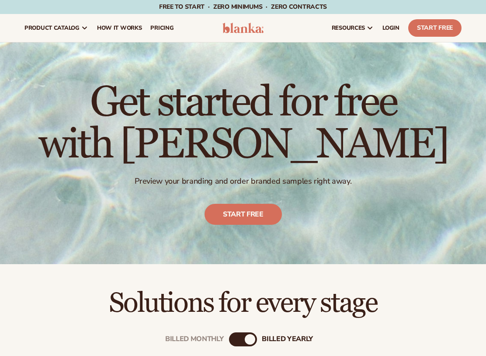 The height and width of the screenshot is (356, 486). I want to click on a: logo, so click(242, 28).